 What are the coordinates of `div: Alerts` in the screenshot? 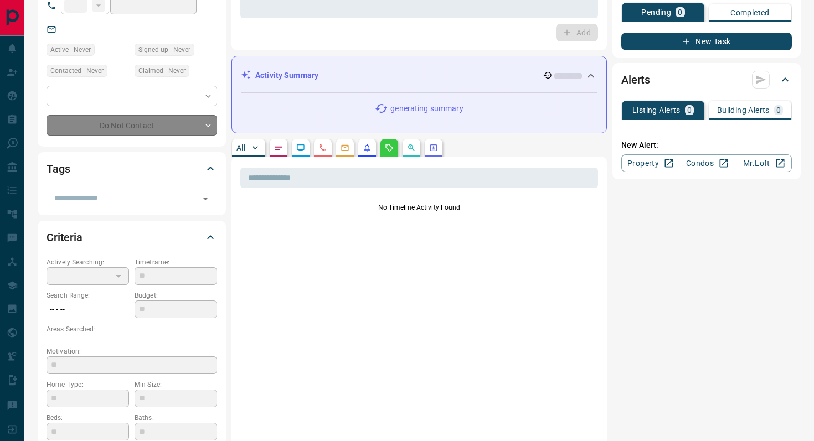 It's located at (707, 80).